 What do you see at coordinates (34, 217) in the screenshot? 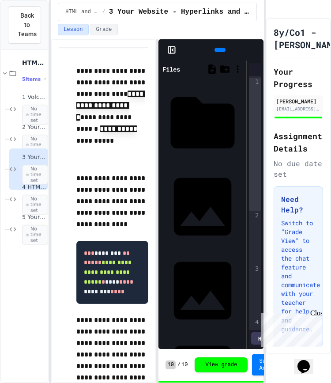
I see `span: 5 Your Website - Forms` at bounding box center [34, 217].